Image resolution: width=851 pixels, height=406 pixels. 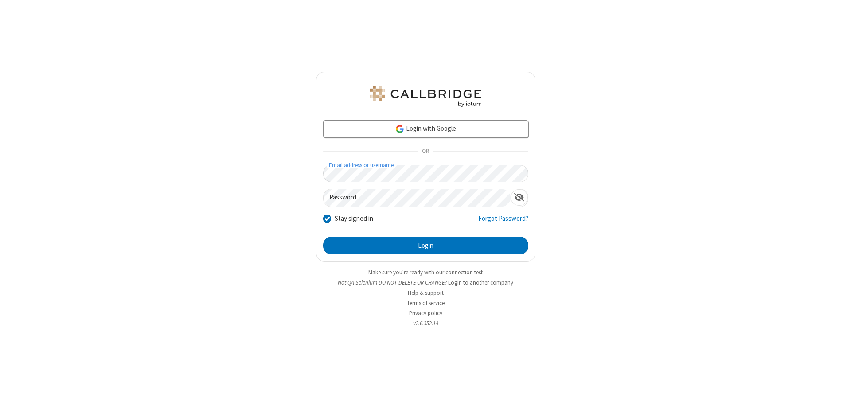 What do you see at coordinates (425, 313) in the screenshot?
I see `a: Privacy policy` at bounding box center [425, 313].